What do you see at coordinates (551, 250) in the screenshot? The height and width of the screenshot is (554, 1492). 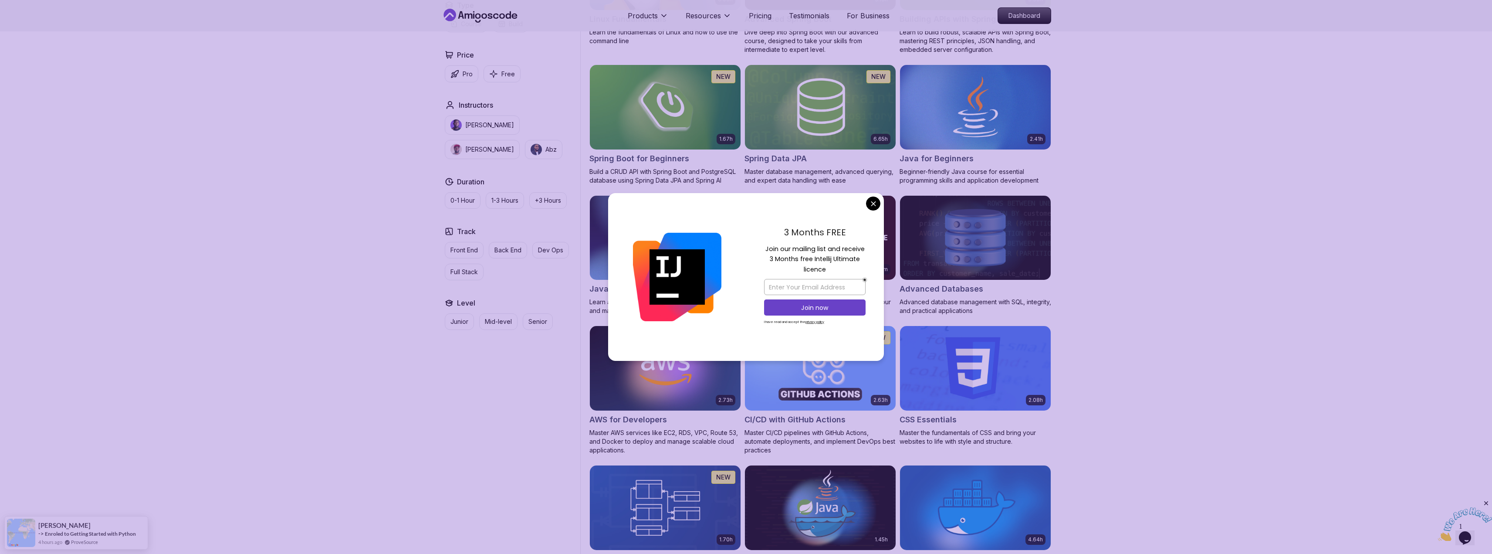 I see `p: Dev Ops` at bounding box center [551, 250].